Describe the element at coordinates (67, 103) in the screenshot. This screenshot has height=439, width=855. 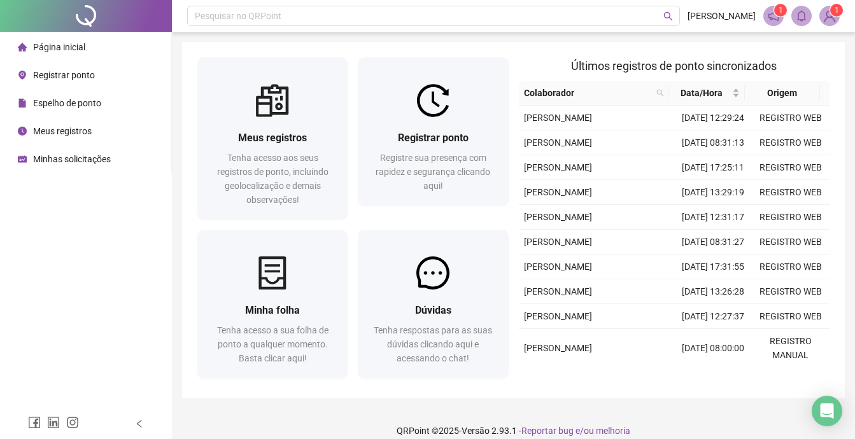
I see `span: Espelho de ponto` at that location.